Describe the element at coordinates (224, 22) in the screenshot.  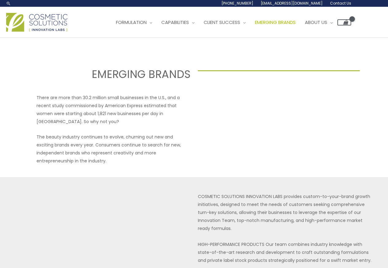
I see `a: Client Success` at that location.